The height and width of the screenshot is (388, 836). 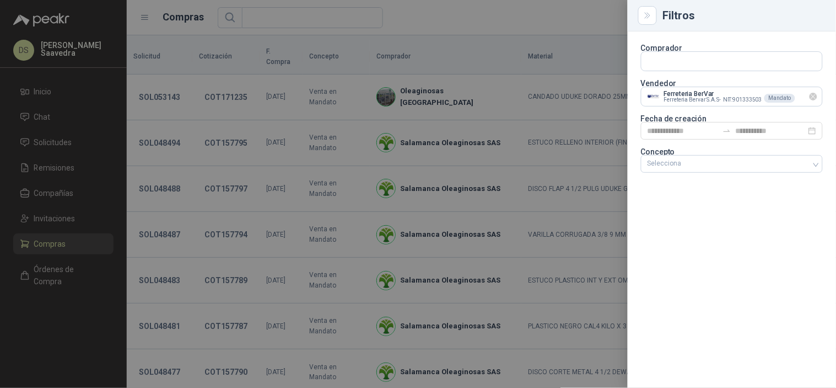 What do you see at coordinates (732, 119) in the screenshot?
I see `p: Fecha de creación` at bounding box center [732, 119].